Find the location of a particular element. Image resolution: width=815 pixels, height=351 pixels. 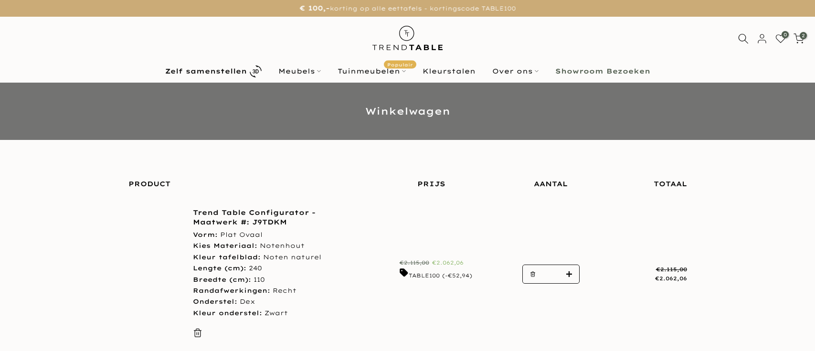

span: Plat Ovaal is located at coordinates (241, 234).